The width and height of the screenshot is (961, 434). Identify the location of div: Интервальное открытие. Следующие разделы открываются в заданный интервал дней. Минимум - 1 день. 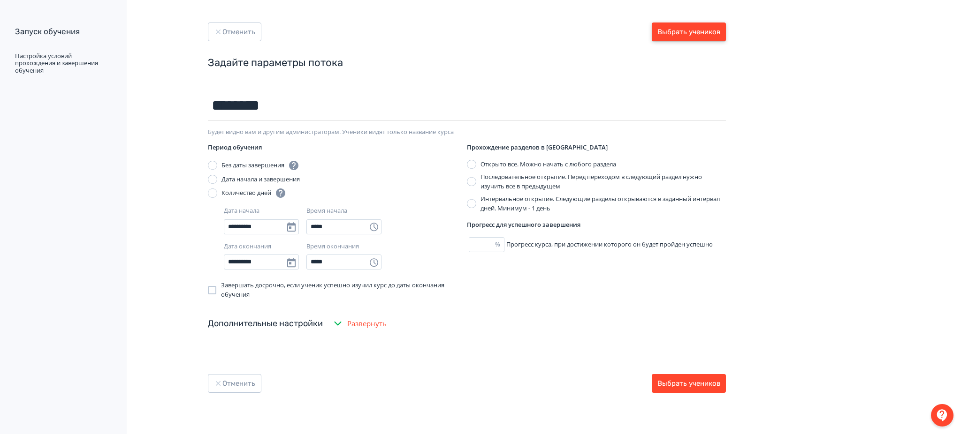
(603, 204).